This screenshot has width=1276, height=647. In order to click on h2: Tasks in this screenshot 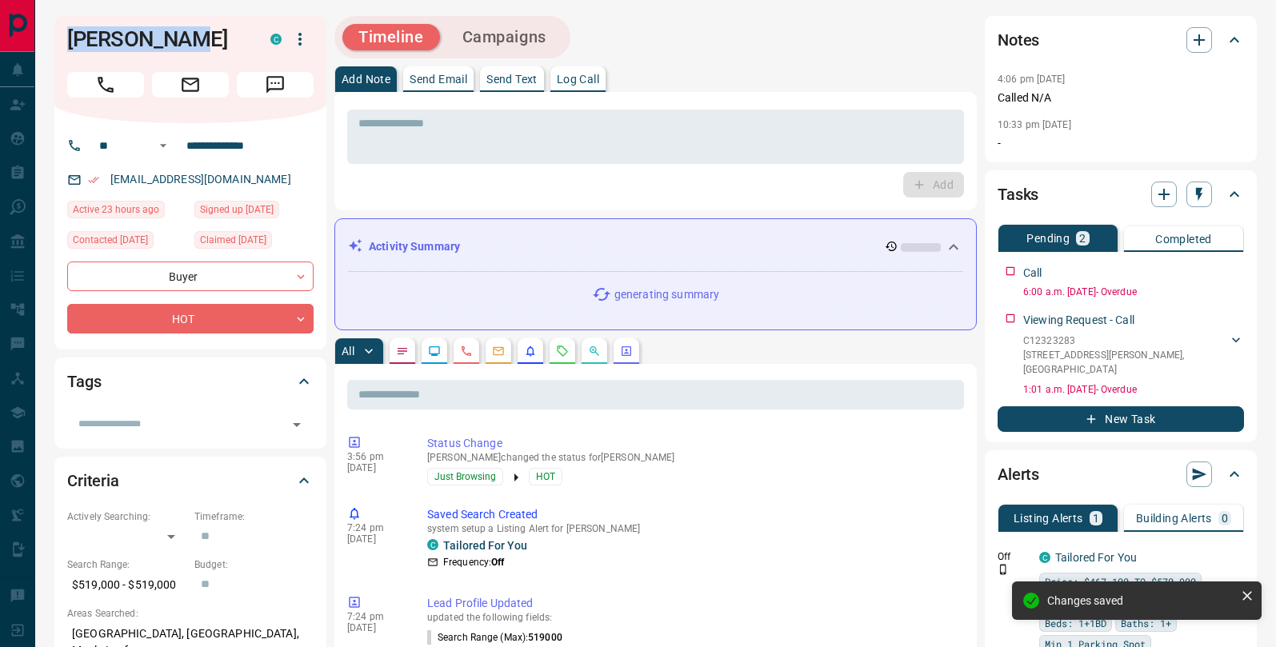, I will do `click(1018, 194)`.